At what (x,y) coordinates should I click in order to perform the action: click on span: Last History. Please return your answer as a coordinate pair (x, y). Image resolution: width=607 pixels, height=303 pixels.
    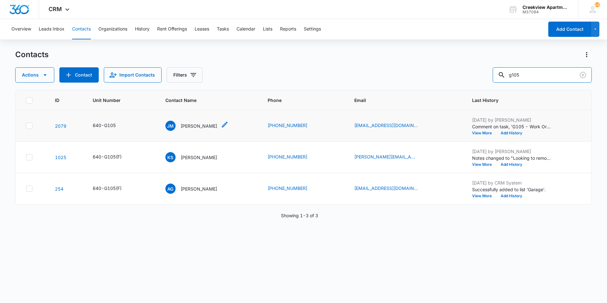
    Looking at the image, I should click on (522, 100).